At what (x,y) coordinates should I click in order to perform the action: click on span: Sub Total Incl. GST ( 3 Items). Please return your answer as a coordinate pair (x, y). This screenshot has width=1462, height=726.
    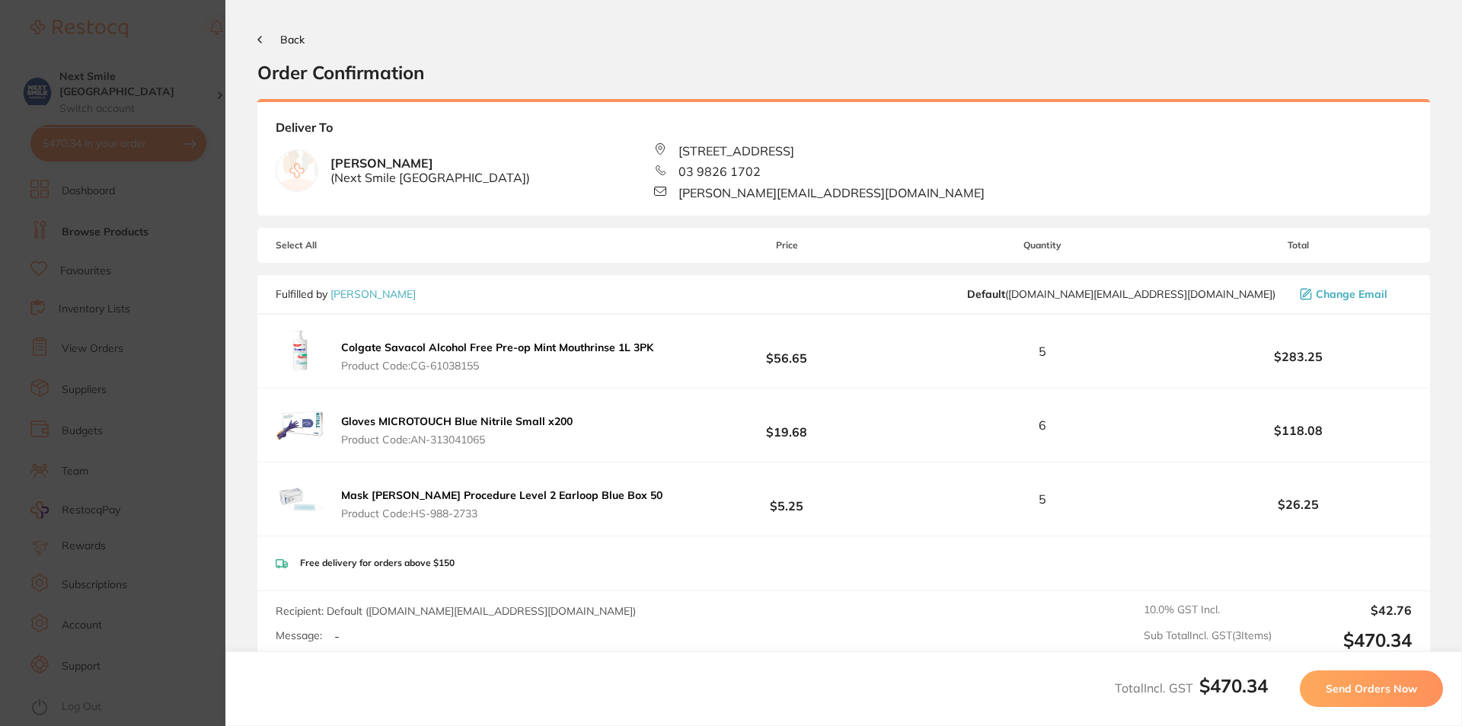
    Looking at the image, I should click on (1208, 640).